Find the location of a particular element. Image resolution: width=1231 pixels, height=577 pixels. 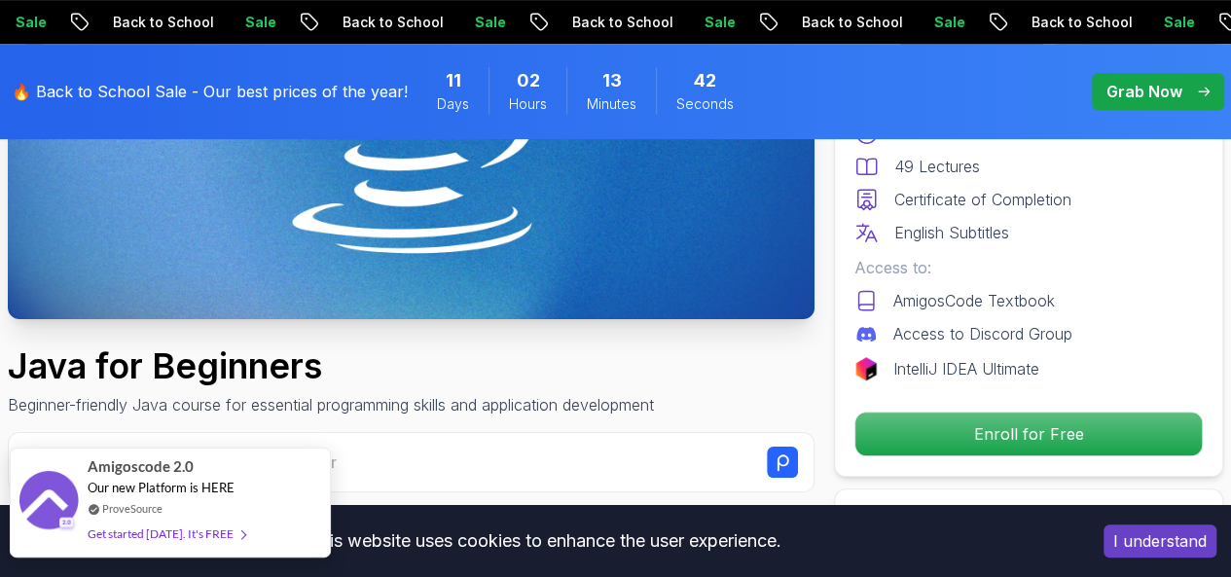

button: Enroll for Free is located at coordinates (1028, 434).